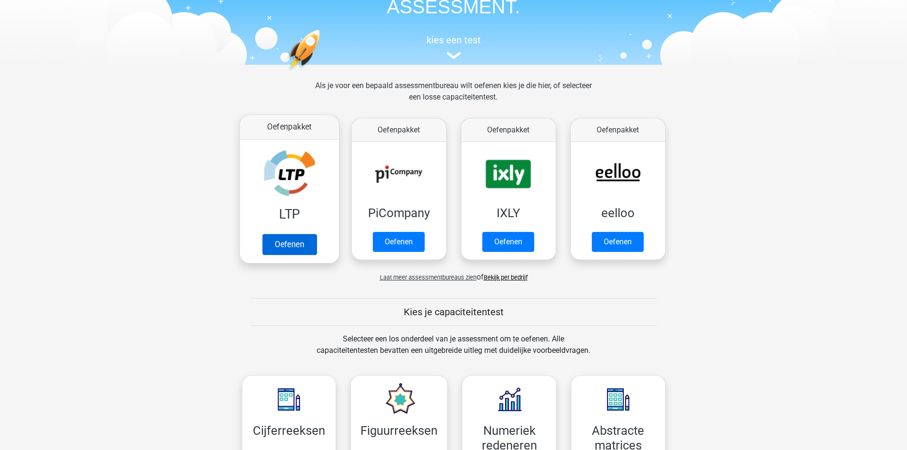  I want to click on a: Bekijk per bedrijf, so click(505, 277).